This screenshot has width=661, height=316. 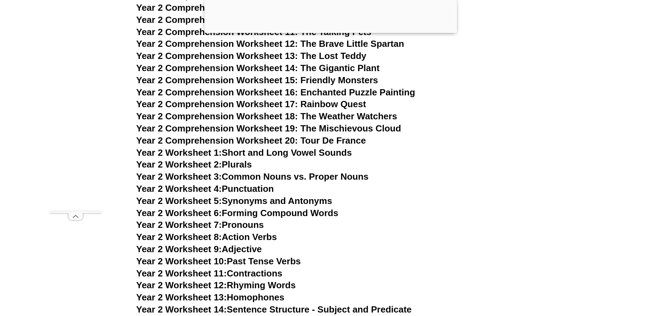 What do you see at coordinates (209, 273) in the screenshot?
I see `a: Year 2 Worksheet 11:Contractions` at bounding box center [209, 273].